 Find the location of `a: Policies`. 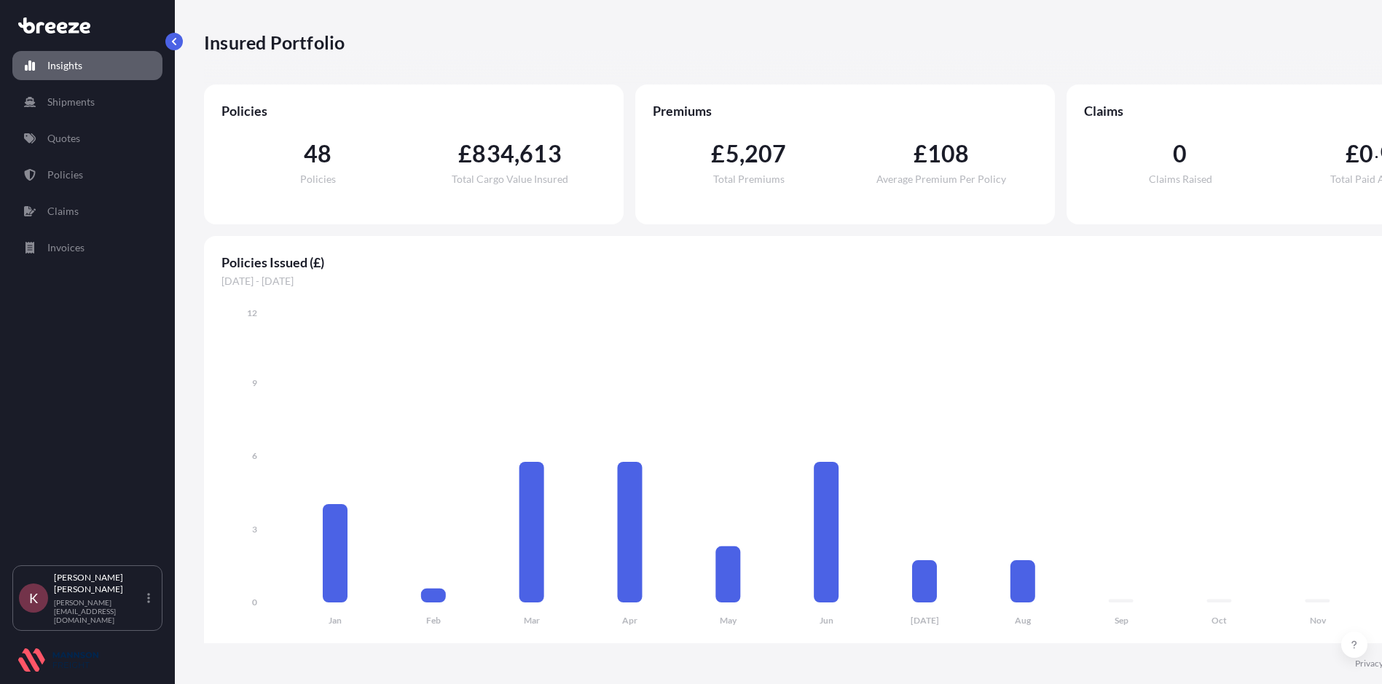

a: Policies is located at coordinates (87, 175).